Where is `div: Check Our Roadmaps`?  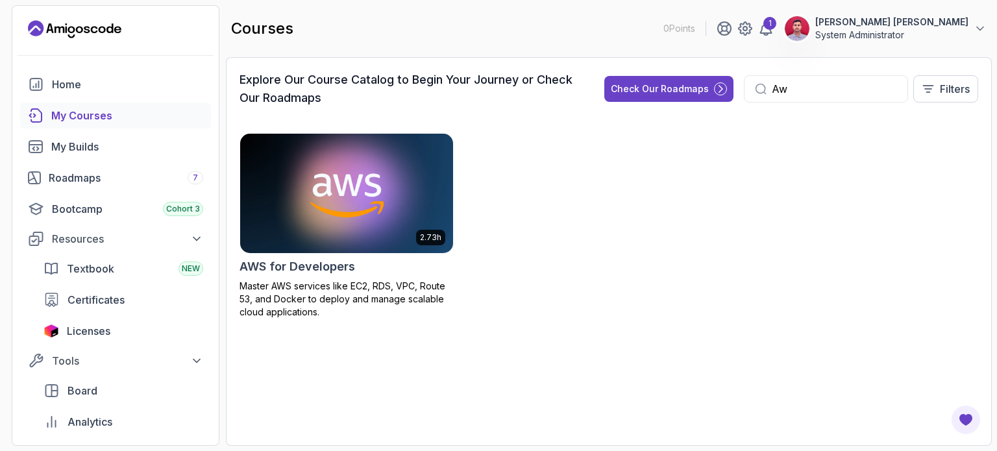 div: Check Our Roadmaps is located at coordinates (659, 89).